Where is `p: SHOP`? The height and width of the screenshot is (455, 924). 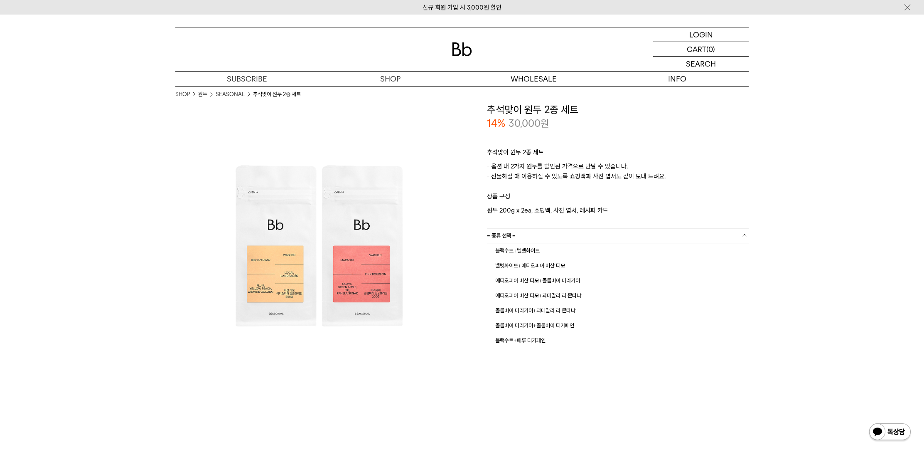
p: SHOP is located at coordinates (390, 79).